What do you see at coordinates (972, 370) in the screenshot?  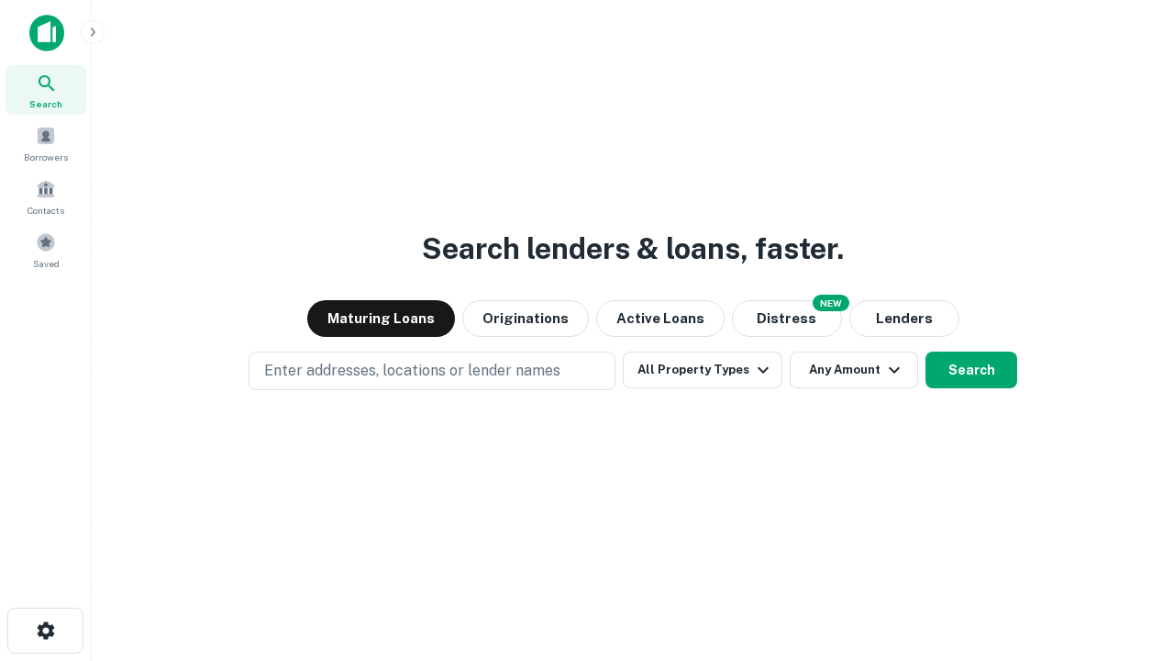 I see `button: Search` at bounding box center [972, 370].